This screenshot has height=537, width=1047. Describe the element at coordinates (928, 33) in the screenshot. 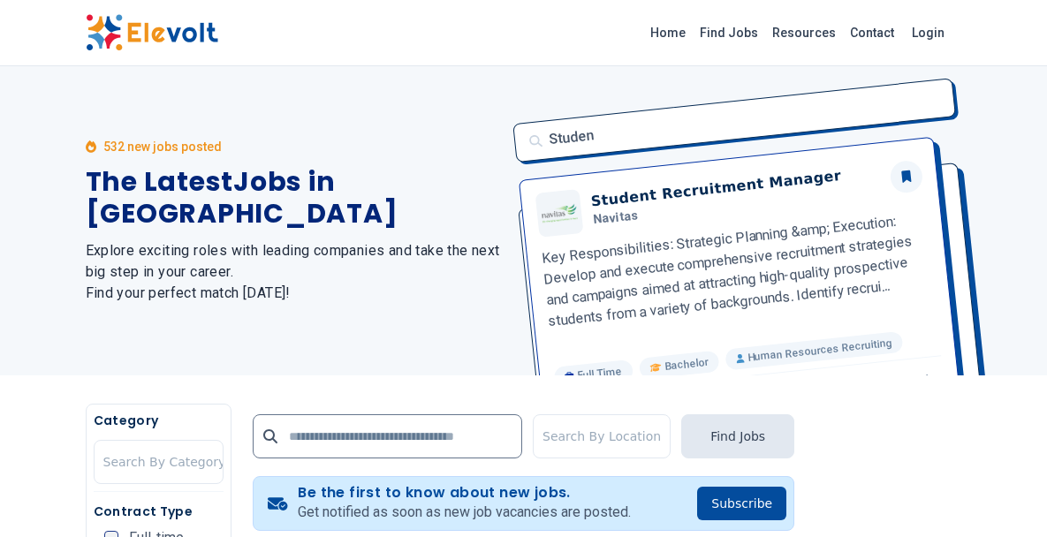

I see `a: Login` at that location.